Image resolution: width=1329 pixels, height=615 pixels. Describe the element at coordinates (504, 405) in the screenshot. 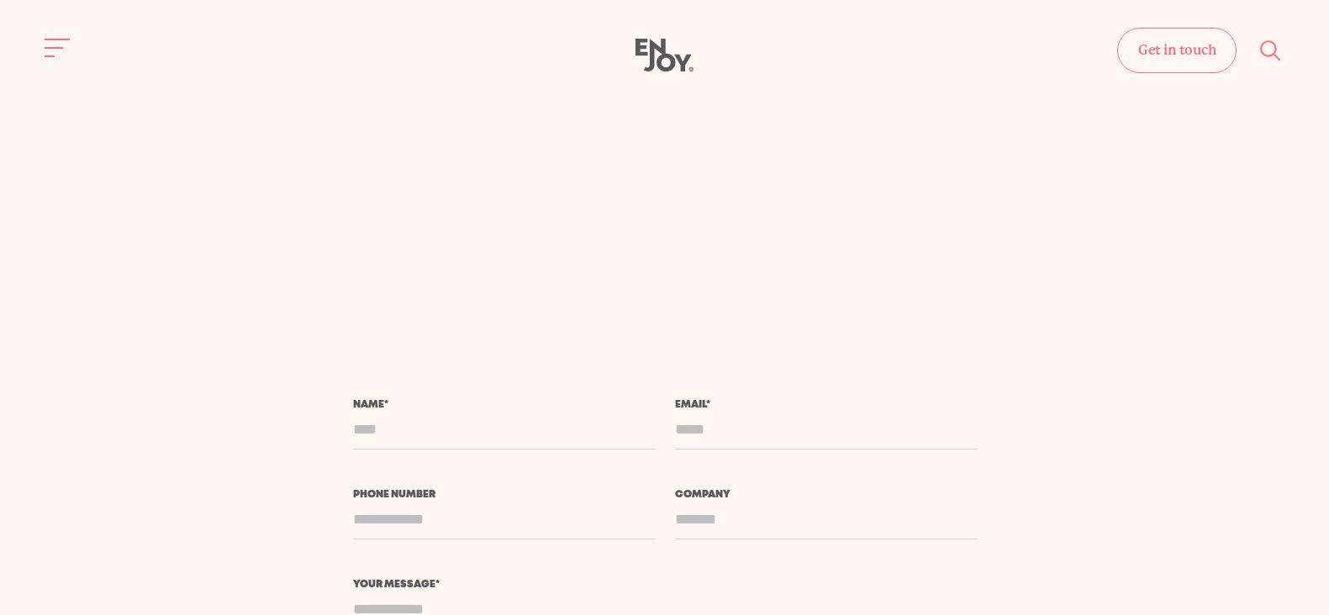

I see `label: Name` at that location.